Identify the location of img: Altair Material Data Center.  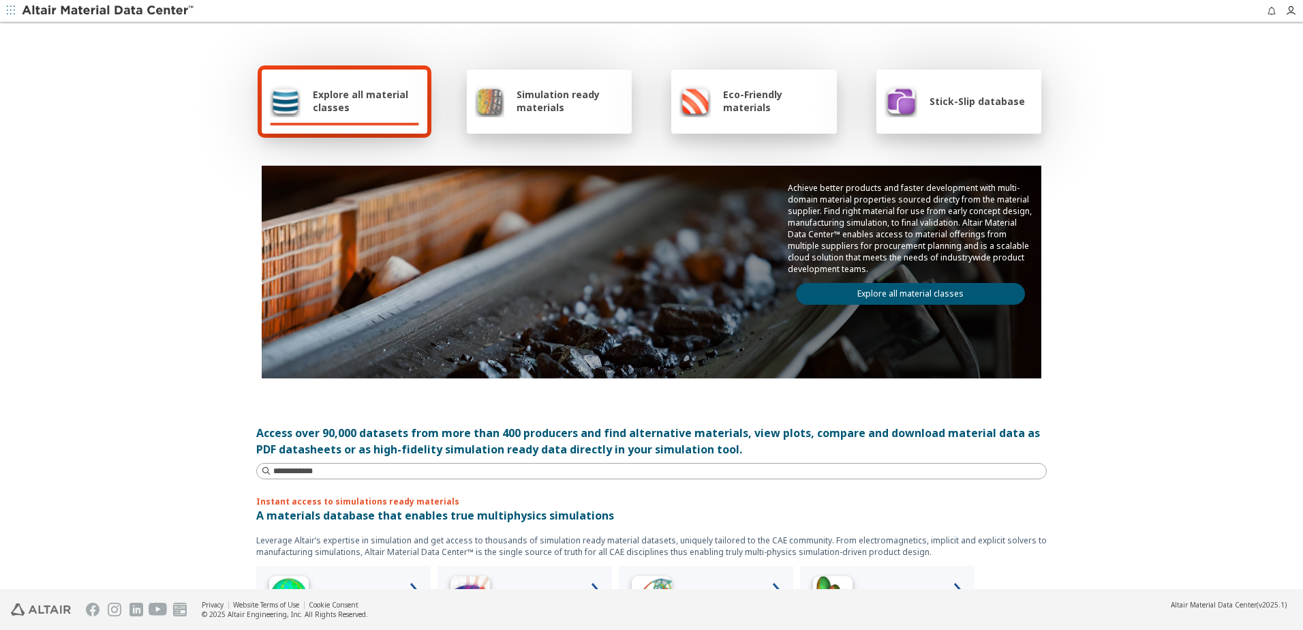
(108, 11).